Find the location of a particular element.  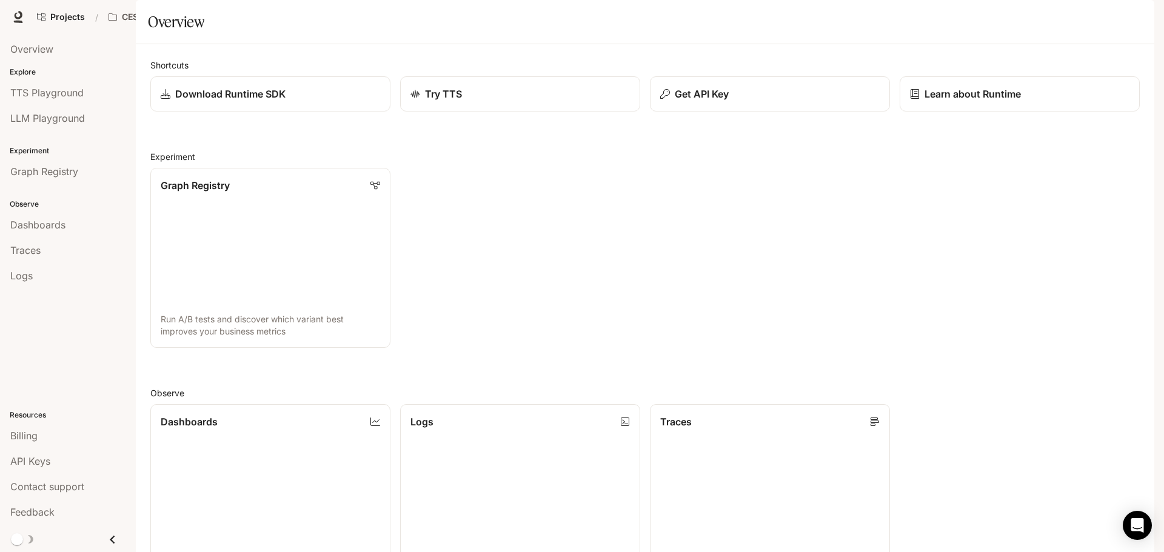

span: Projects is located at coordinates (67, 17).